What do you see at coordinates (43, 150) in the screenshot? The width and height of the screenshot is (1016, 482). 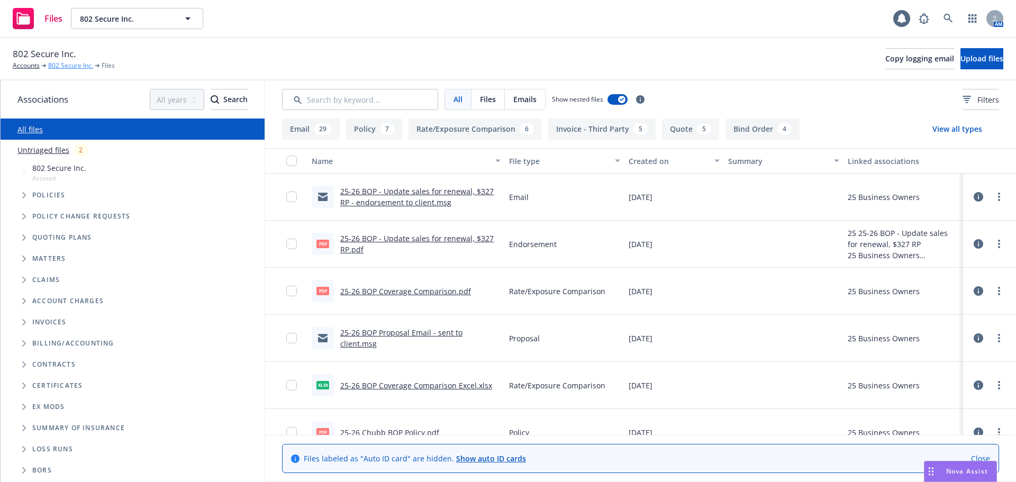 I see `a: Untriaged files` at bounding box center [43, 150].